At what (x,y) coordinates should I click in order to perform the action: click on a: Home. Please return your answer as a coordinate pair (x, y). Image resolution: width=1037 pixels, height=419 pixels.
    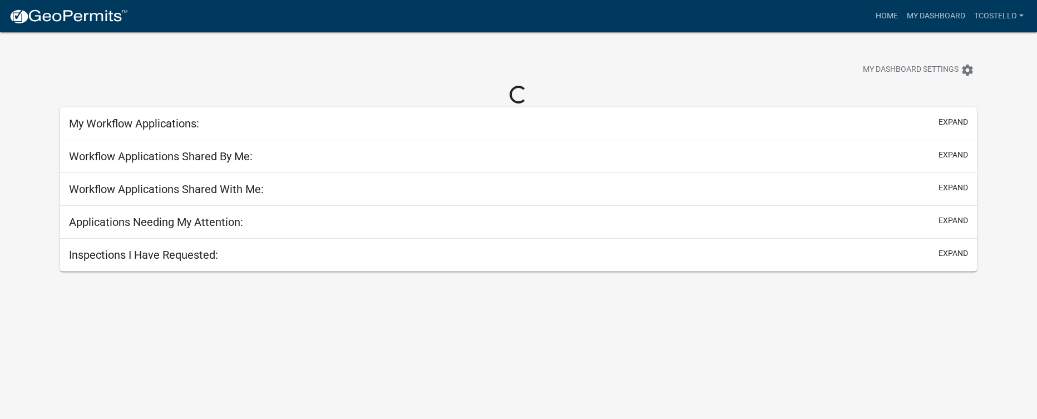
    Looking at the image, I should click on (887, 16).